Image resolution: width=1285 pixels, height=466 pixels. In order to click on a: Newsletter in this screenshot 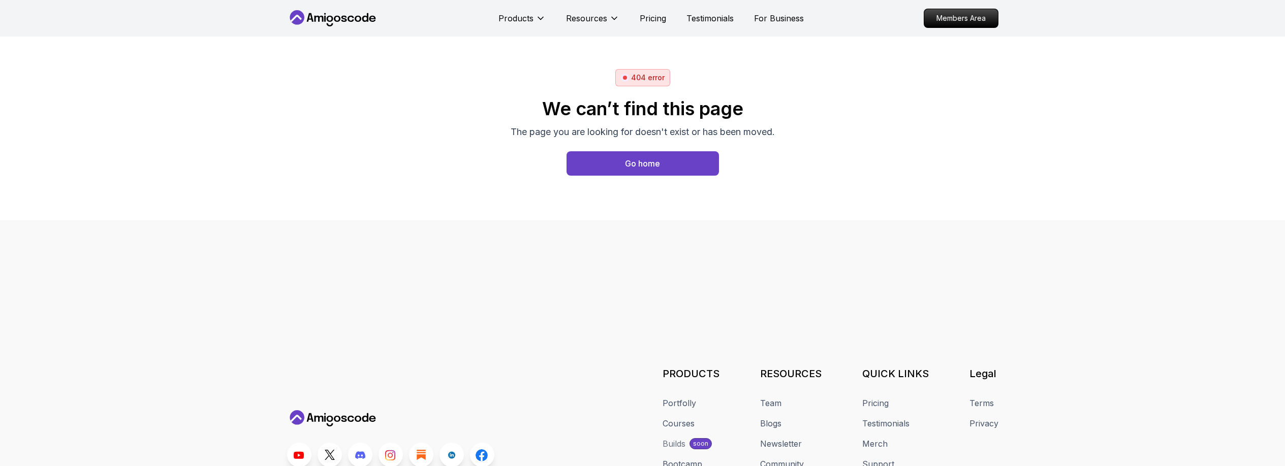, I will do `click(781, 444)`.